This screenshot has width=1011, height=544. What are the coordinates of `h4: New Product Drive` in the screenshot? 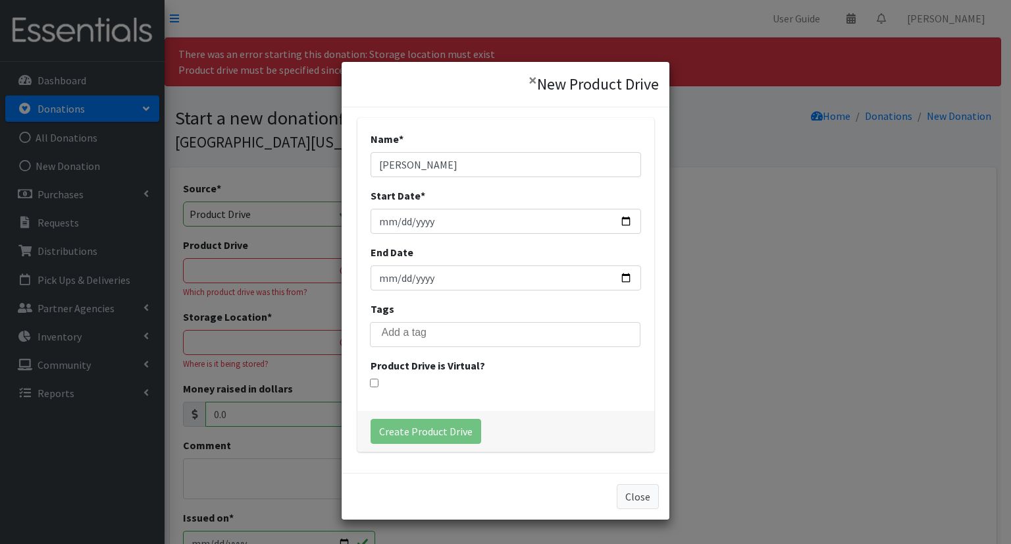 It's located at (597, 84).